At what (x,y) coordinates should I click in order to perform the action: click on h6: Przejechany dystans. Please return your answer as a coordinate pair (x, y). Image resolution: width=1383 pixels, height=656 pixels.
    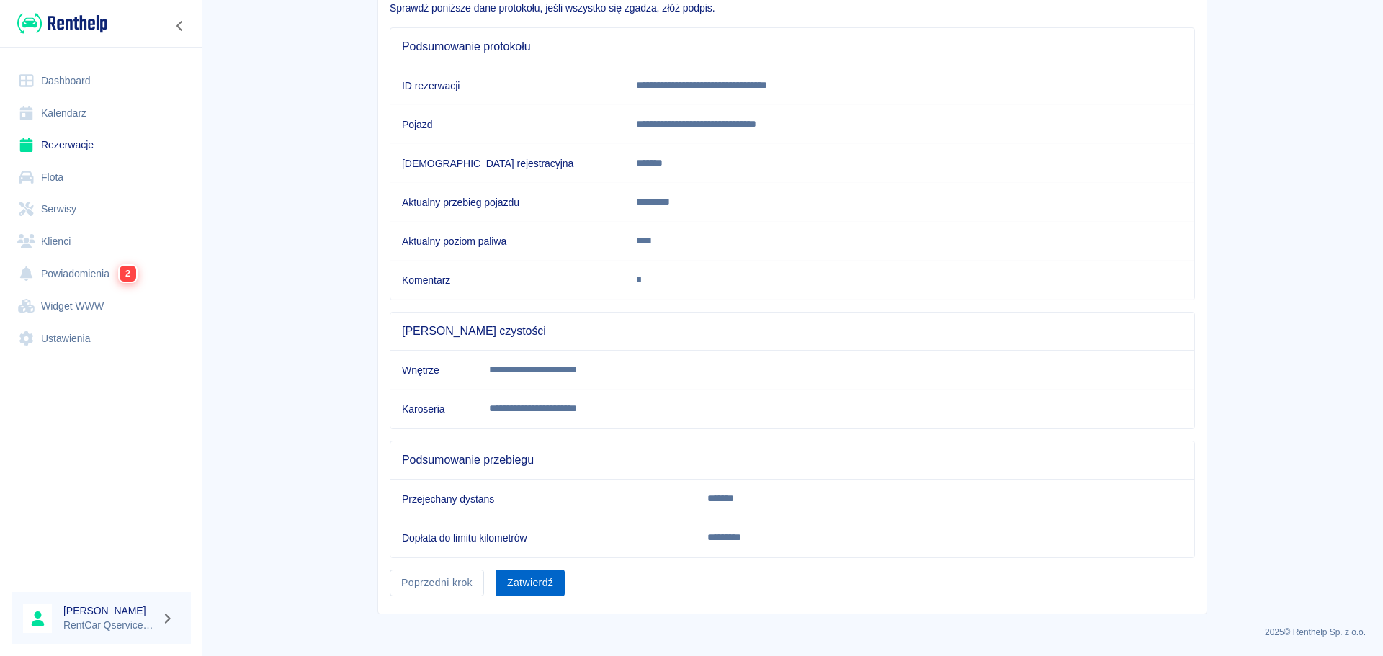
    Looking at the image, I should click on (543, 499).